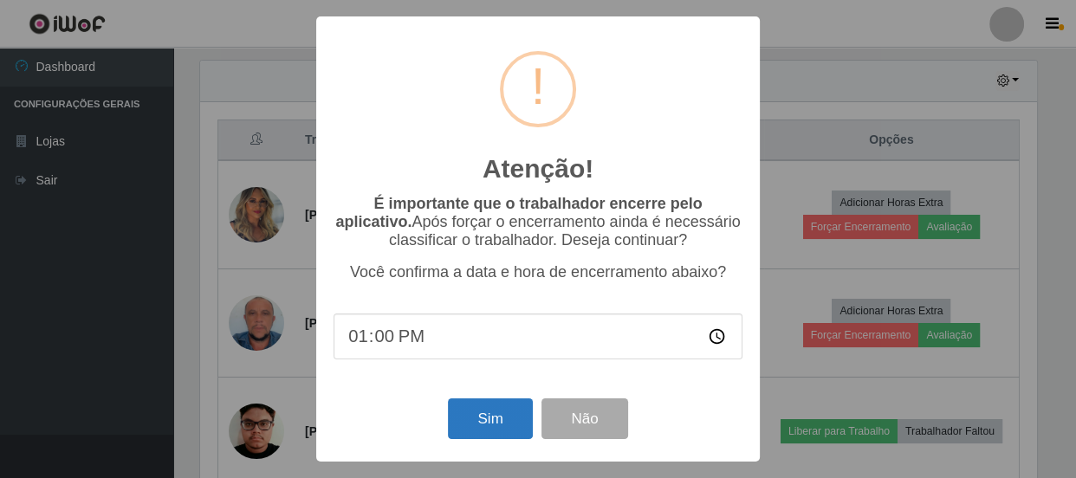 The image size is (1076, 478). Describe the element at coordinates (538, 272) in the screenshot. I see `p: Você confirma a data e hora de encerramento abaixo?` at that location.